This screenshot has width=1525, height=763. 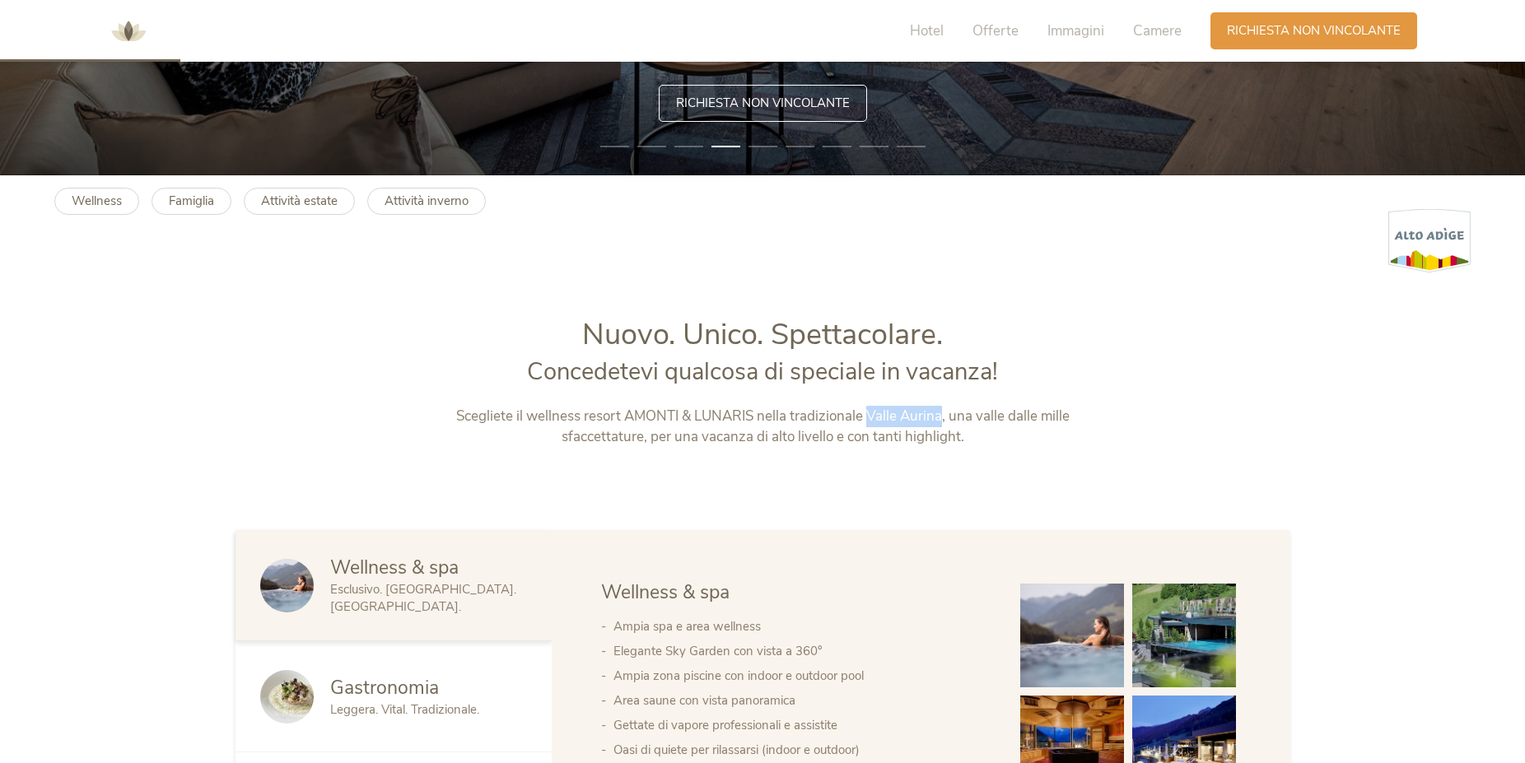 What do you see at coordinates (128, 30) in the screenshot?
I see `a: AMONTI & LUNARIS Wellnessresort` at bounding box center [128, 30].